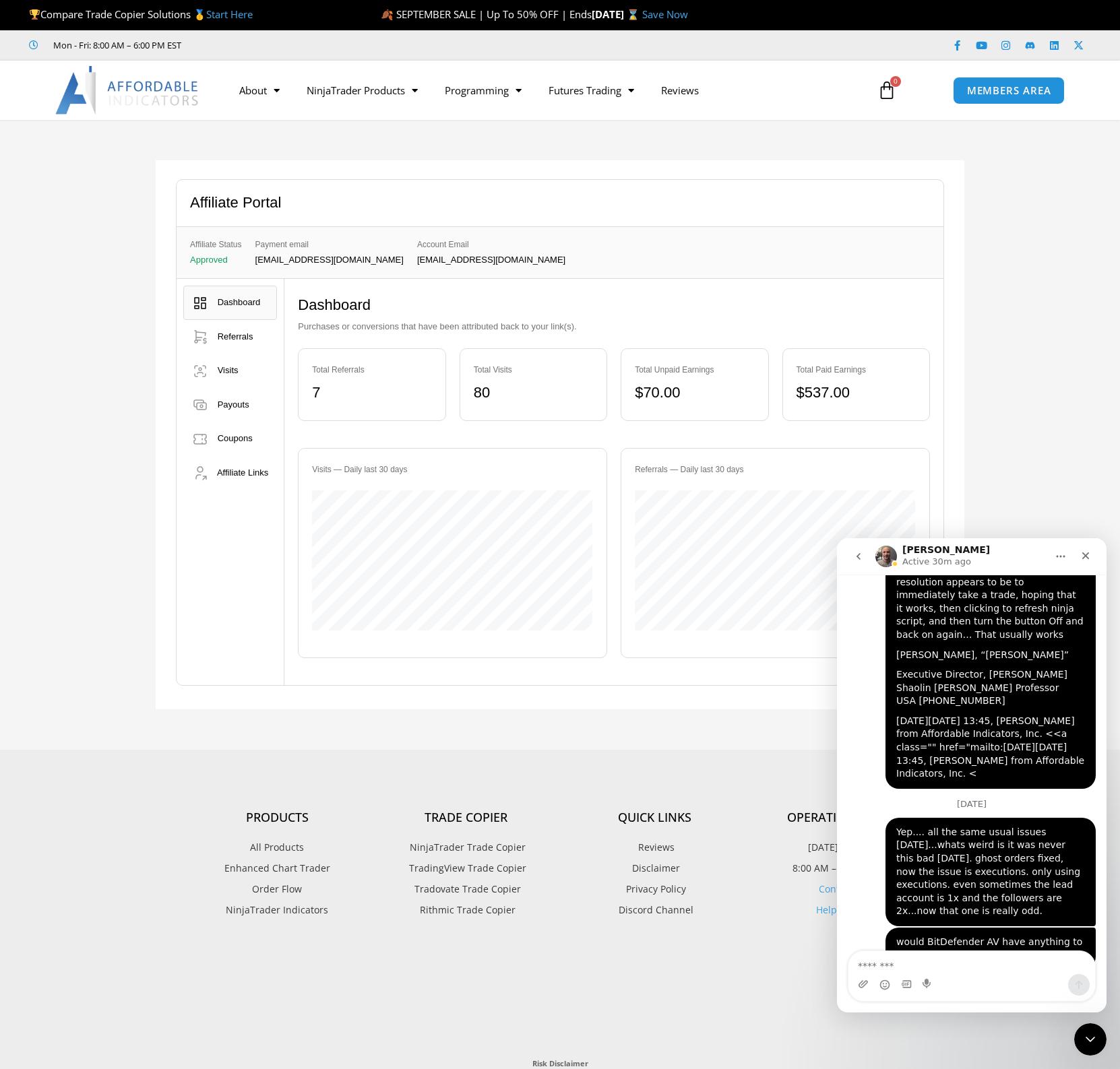 The width and height of the screenshot is (1120, 1069). Describe the element at coordinates (69, 446) in the screenshot. I see `button: Gif picker` at that location.